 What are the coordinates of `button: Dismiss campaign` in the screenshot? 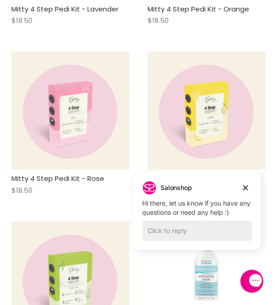 It's located at (119, 18).